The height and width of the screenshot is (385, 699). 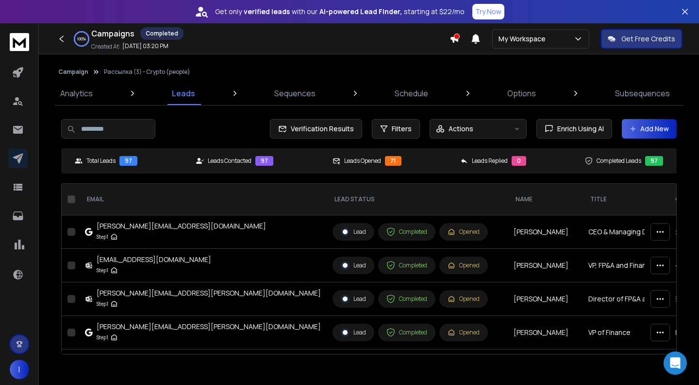 I want to click on button: Filters, so click(x=396, y=129).